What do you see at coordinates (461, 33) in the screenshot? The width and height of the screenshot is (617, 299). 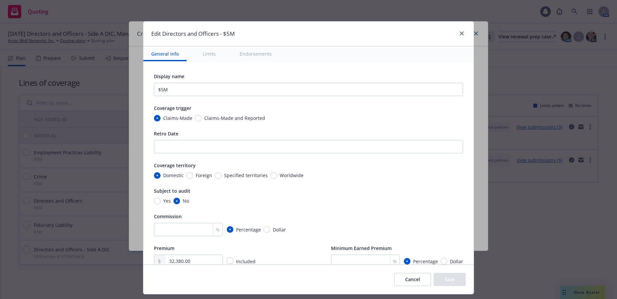 I see `a: close` at bounding box center [461, 33].